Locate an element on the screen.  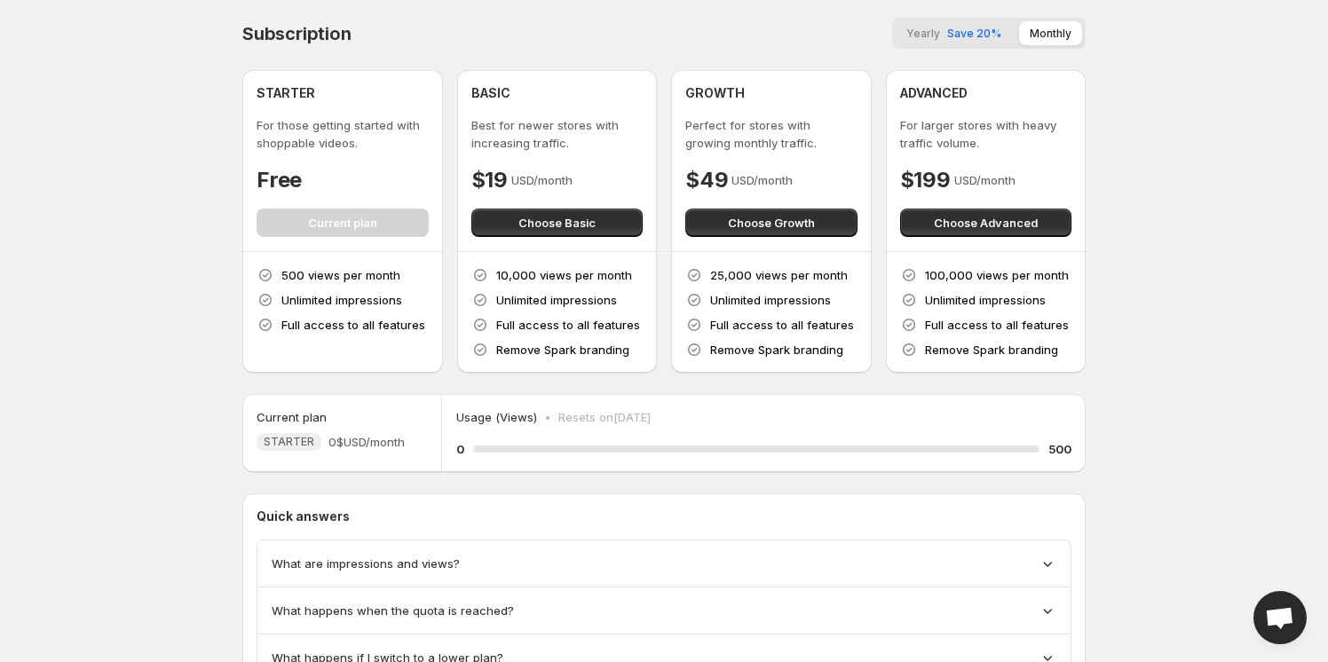
span: STARTER is located at coordinates (288, 442).